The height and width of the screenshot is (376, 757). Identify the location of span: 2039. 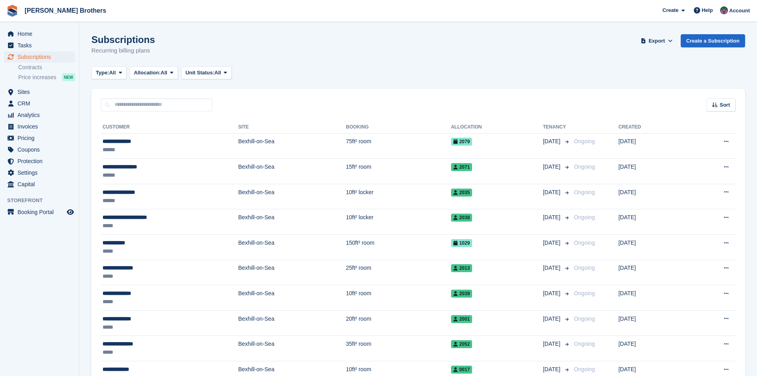
(462, 293).